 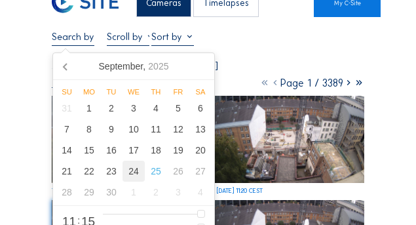 I want to click on div: 5, so click(x=178, y=108).